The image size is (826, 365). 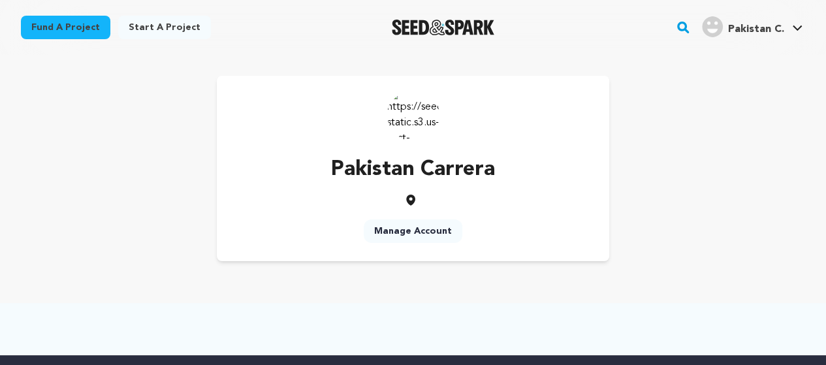 What do you see at coordinates (165, 27) in the screenshot?
I see `a: Start a project` at bounding box center [165, 27].